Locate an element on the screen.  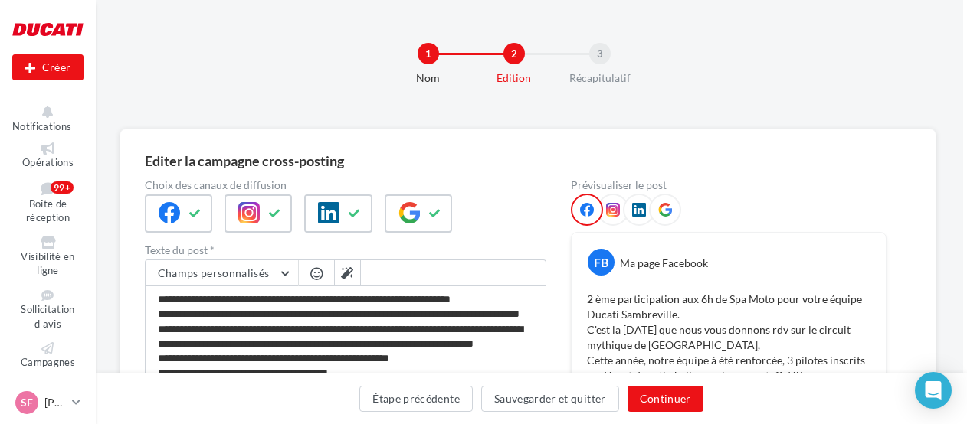
div: Open Intercom Messenger is located at coordinates (933, 391).